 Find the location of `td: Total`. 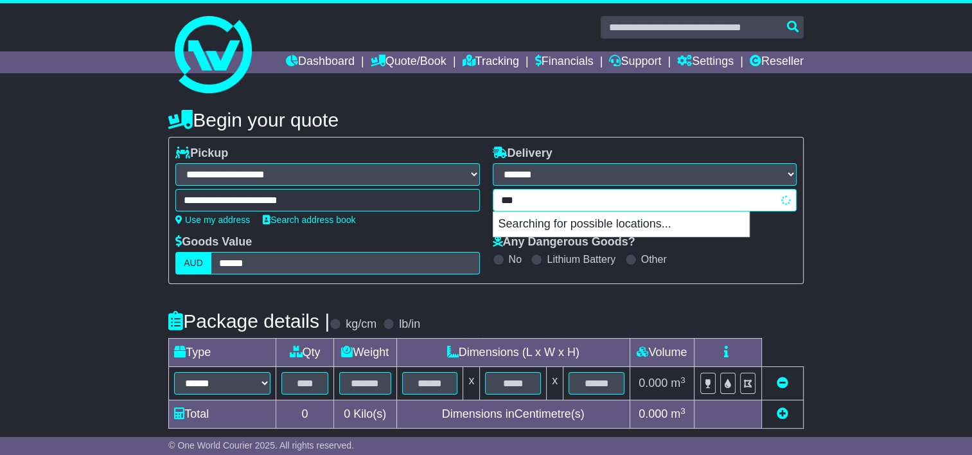

td: Total is located at coordinates (222, 414).